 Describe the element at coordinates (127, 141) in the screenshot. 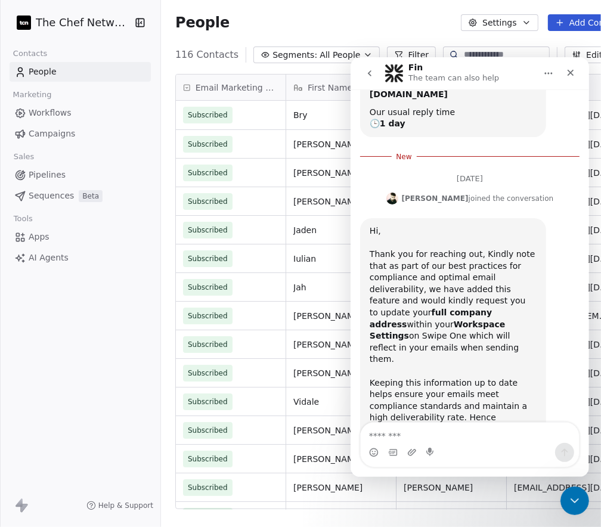

I see `div: joined the conversation` at that location.